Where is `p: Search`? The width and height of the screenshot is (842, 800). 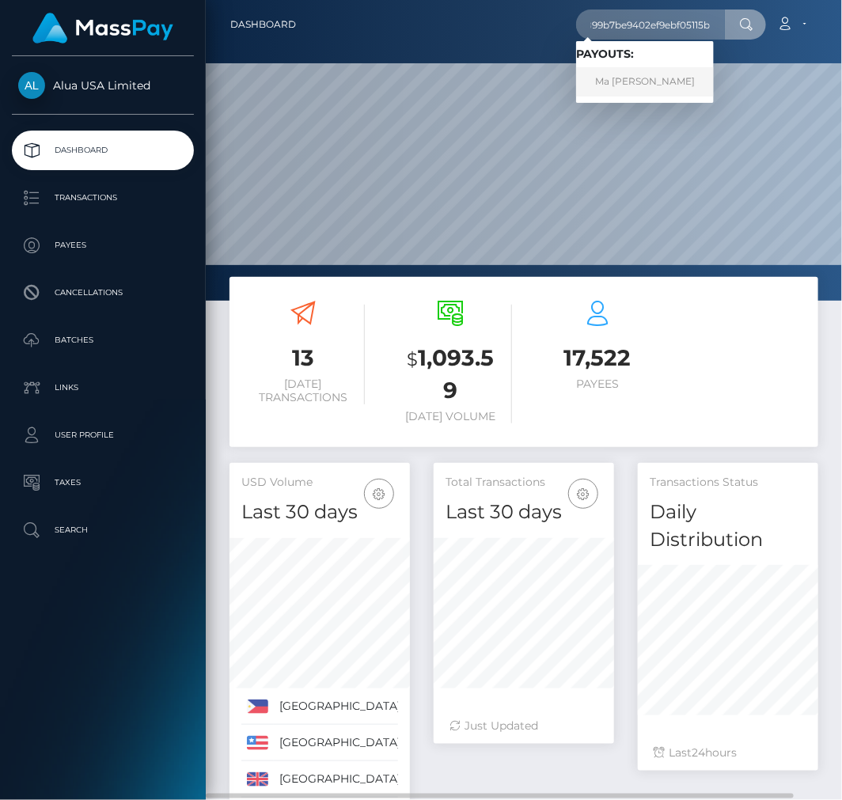
p: Search is located at coordinates (103, 530).